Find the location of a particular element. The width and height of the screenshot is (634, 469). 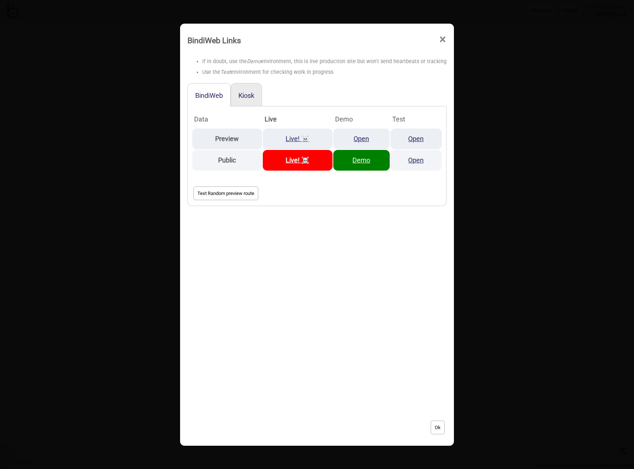

button: Ok is located at coordinates (438, 427).